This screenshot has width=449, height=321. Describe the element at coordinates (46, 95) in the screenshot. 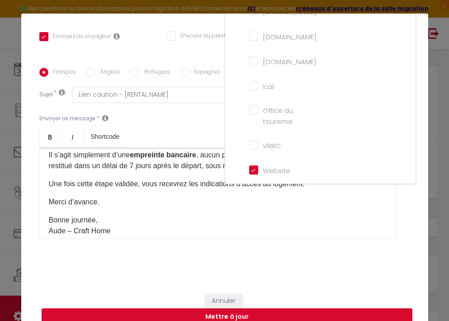

I see `label: Sujet` at that location.